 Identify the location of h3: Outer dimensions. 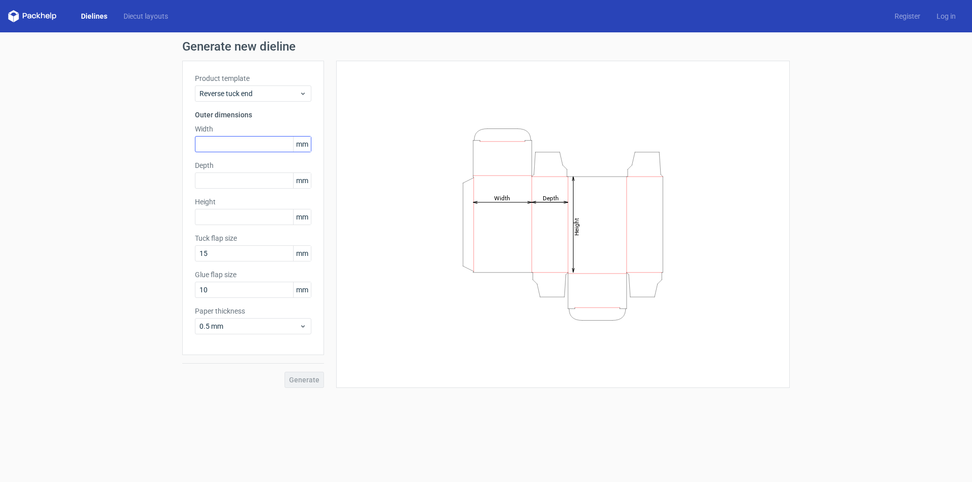
(253, 115).